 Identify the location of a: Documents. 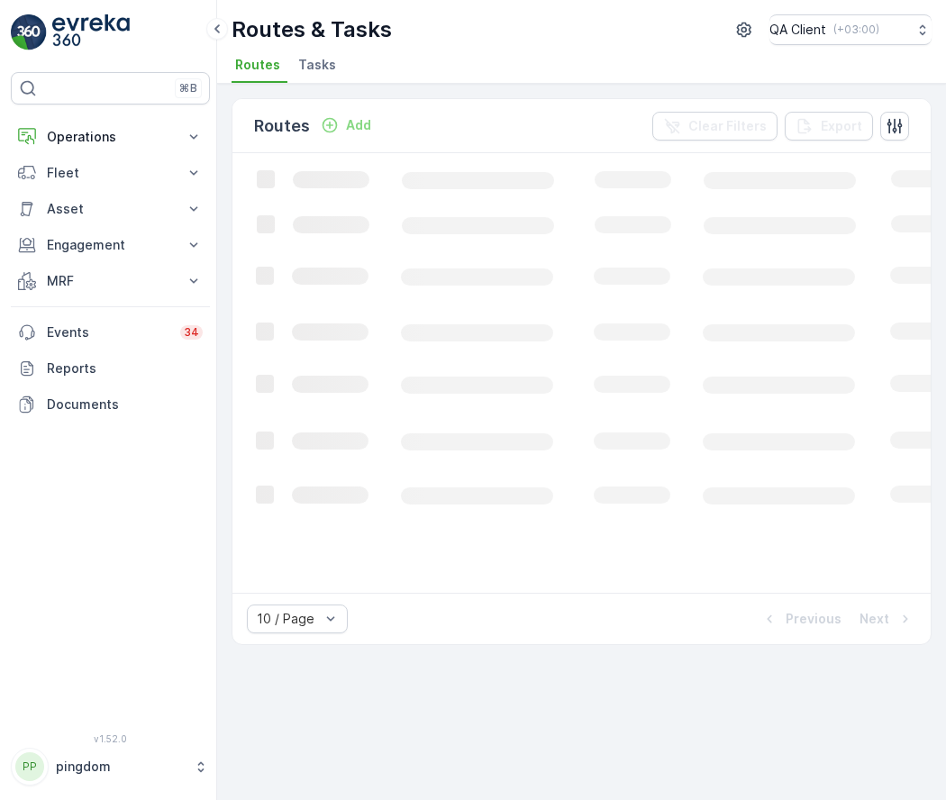
(110, 405).